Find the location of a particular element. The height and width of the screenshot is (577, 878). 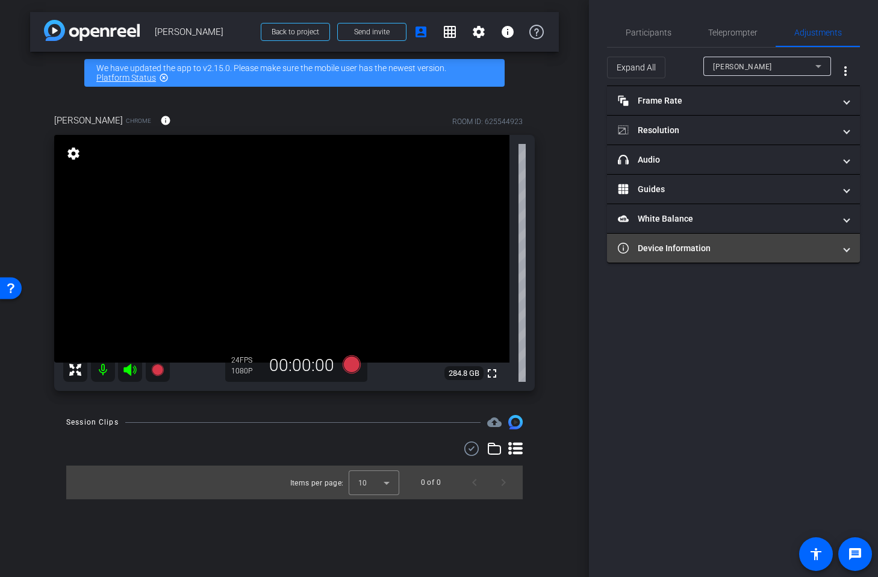

span: Back to project is located at coordinates (295, 32).